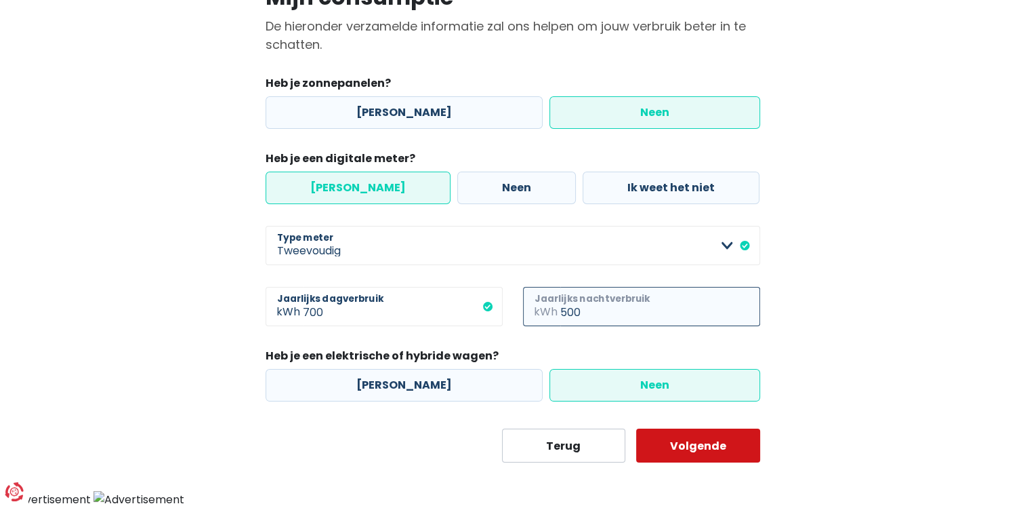 The height and width of the screenshot is (506, 1025). Describe the element at coordinates (513, 35) in the screenshot. I see `p: De hieronder verzamelde informatie zal ons helpen om jouw verbruik beter in te schatten.` at that location.